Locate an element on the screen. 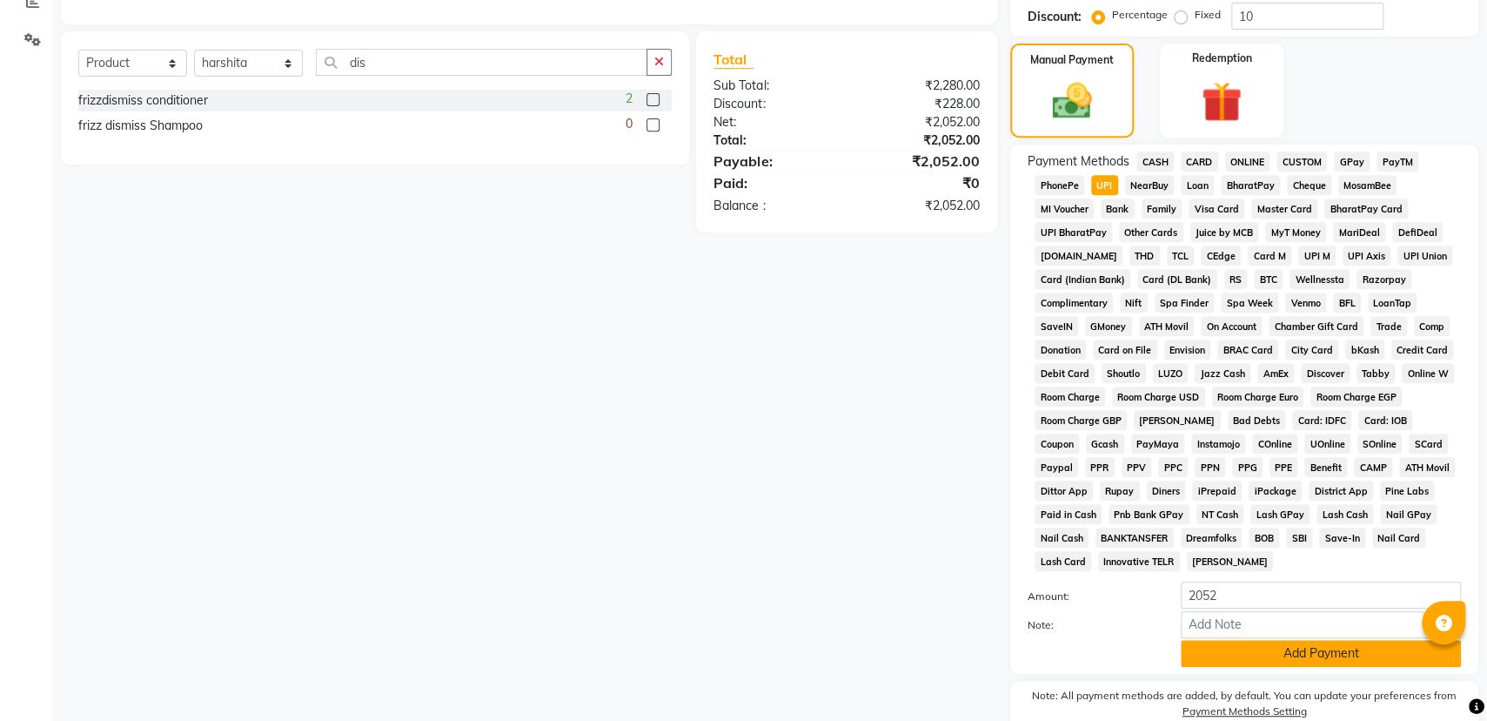 The height and width of the screenshot is (721, 1487). span: Comp is located at coordinates (1433, 326).